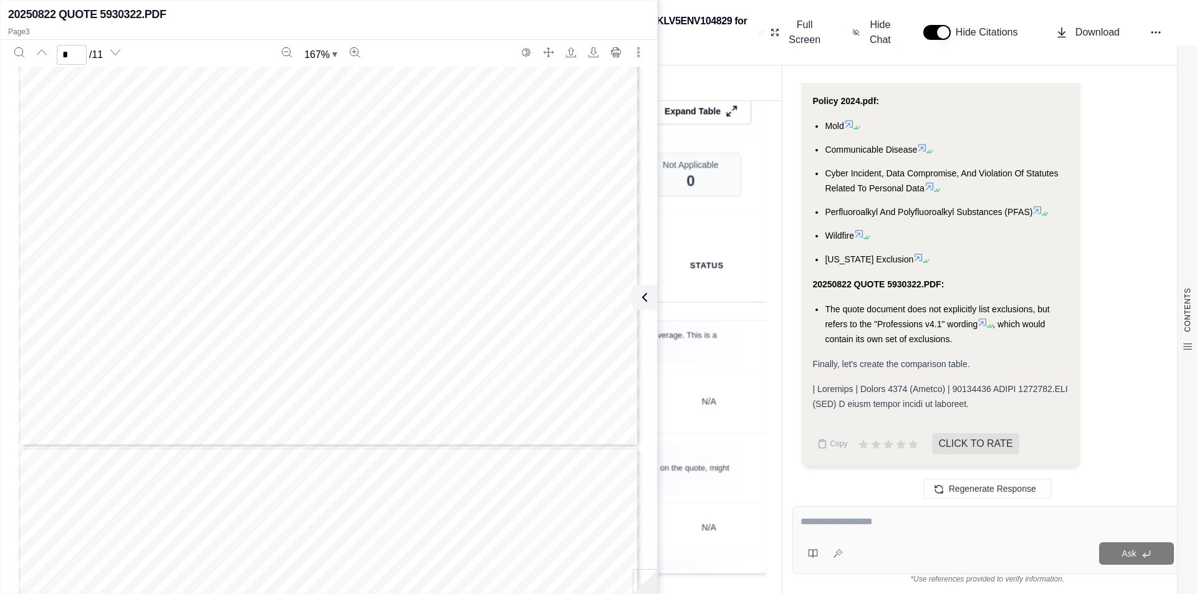 The height and width of the screenshot is (594, 1197). I want to click on span: Regenerate Response, so click(993, 489).